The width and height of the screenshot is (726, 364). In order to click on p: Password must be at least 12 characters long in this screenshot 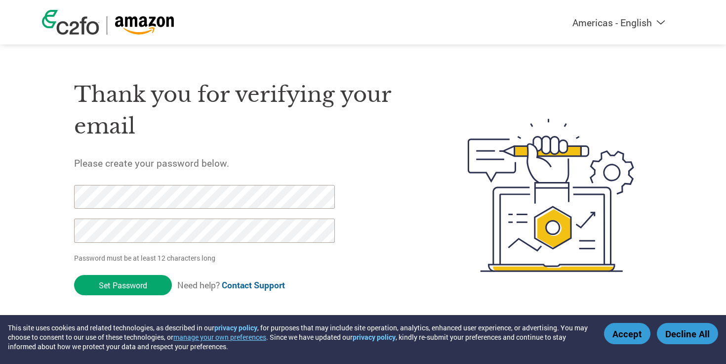, I will do `click(206, 257)`.